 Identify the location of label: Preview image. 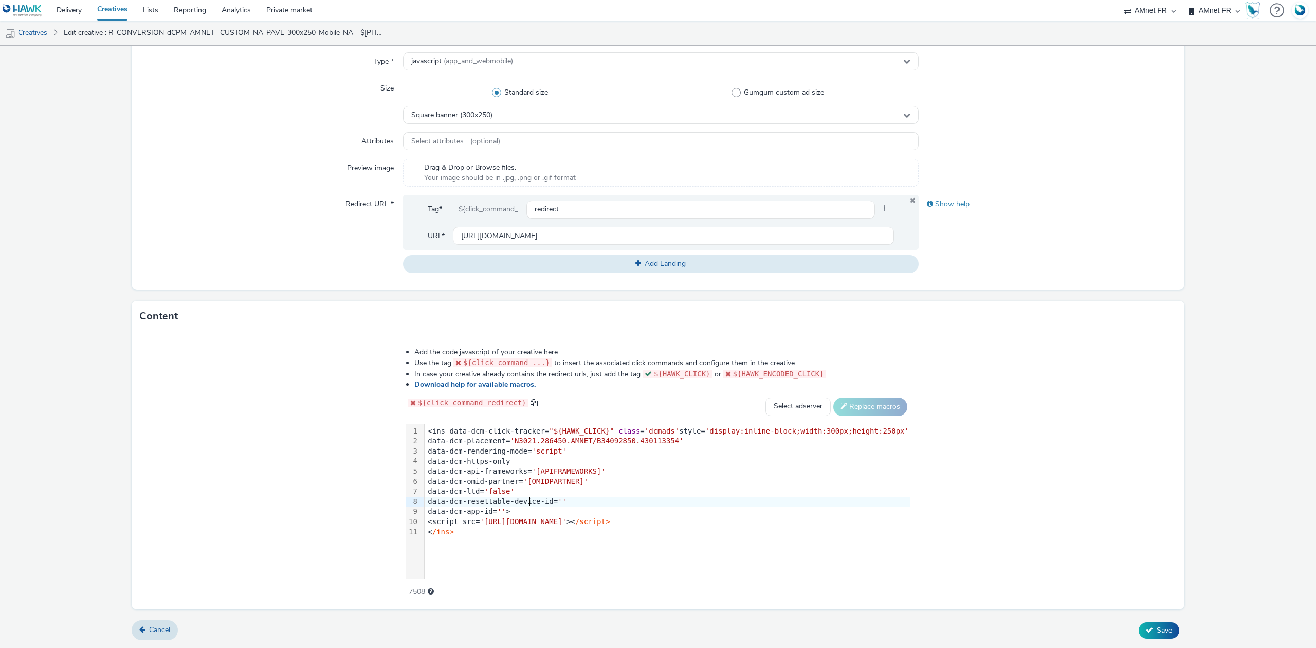
(370, 166).